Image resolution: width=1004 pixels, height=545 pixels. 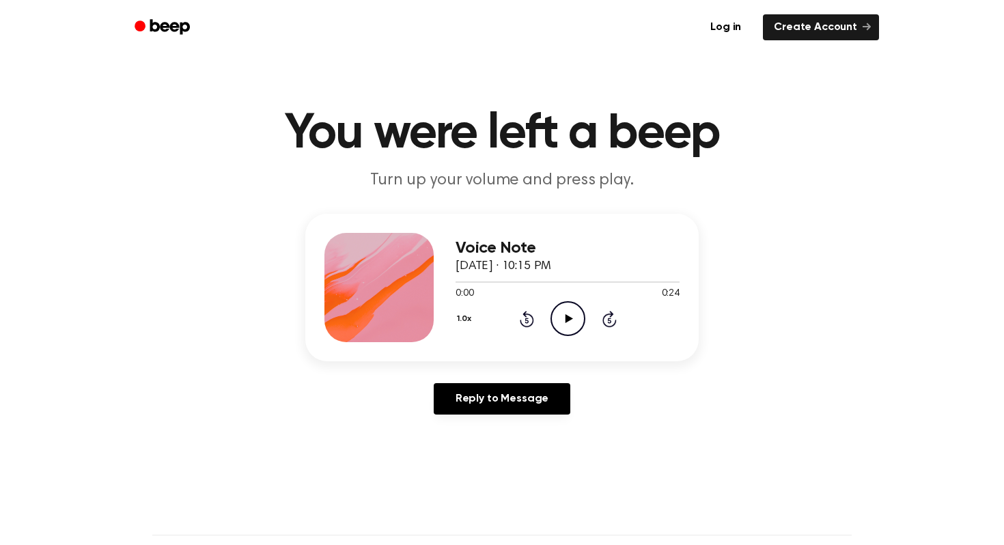 What do you see at coordinates (821, 27) in the screenshot?
I see `a: Create Account` at bounding box center [821, 27].